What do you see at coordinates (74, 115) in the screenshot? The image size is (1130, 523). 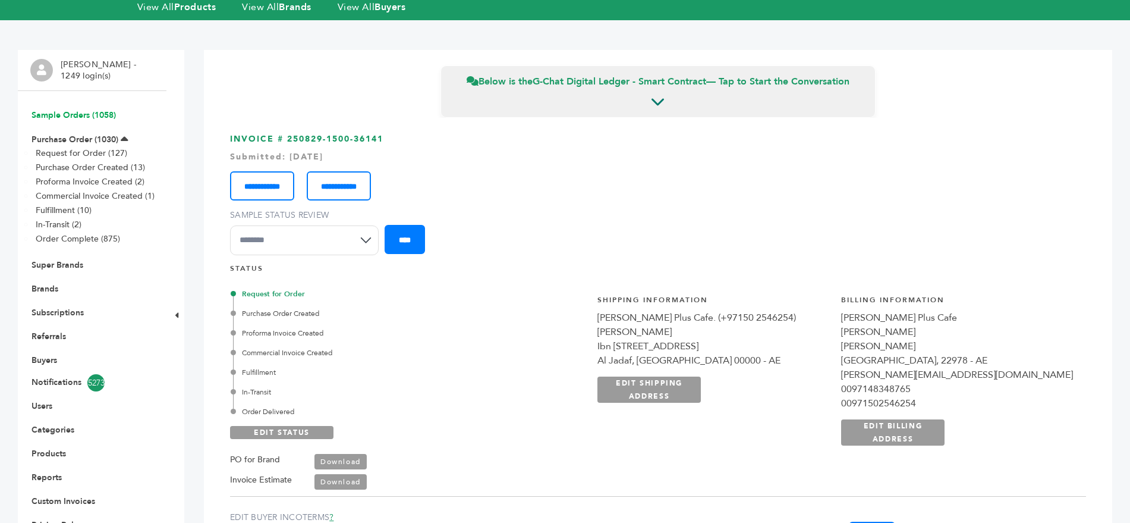 I see `a: Sample Orders (1058)` at bounding box center [74, 115].